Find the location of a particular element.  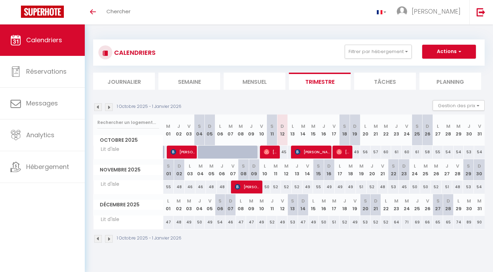

p: 1 Octobre 2025 - 1 Janvier 2026 is located at coordinates (149, 238).